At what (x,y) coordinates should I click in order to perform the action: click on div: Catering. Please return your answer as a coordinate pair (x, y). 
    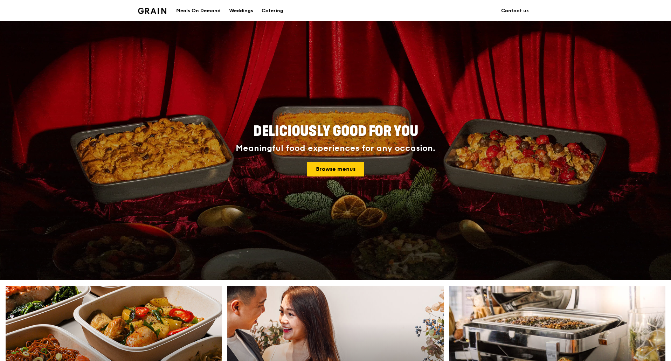
    Looking at the image, I should click on (273, 11).